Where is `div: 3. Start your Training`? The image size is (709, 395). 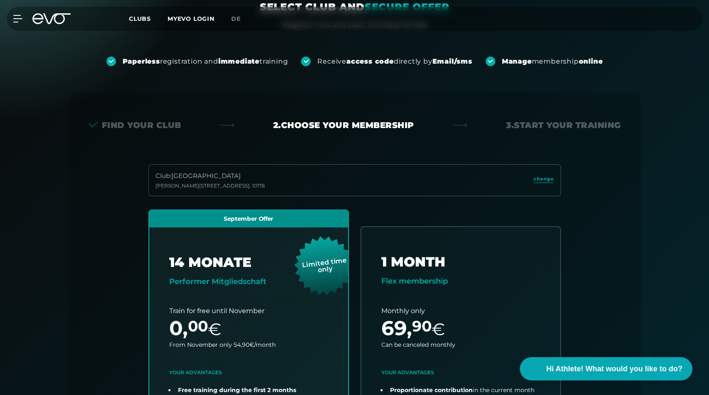 div: 3. Start your Training is located at coordinates (563, 125).